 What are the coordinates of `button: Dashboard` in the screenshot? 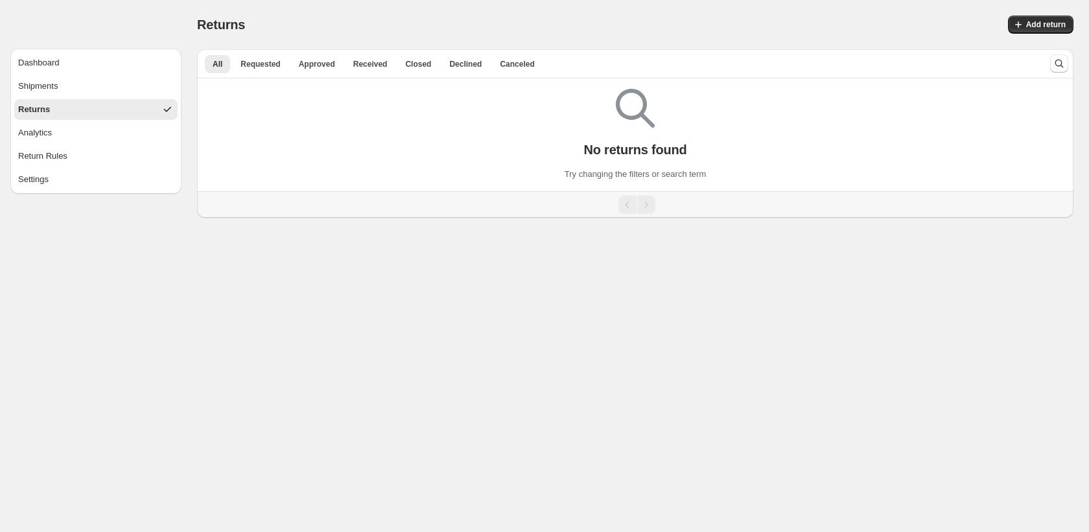 It's located at (96, 63).